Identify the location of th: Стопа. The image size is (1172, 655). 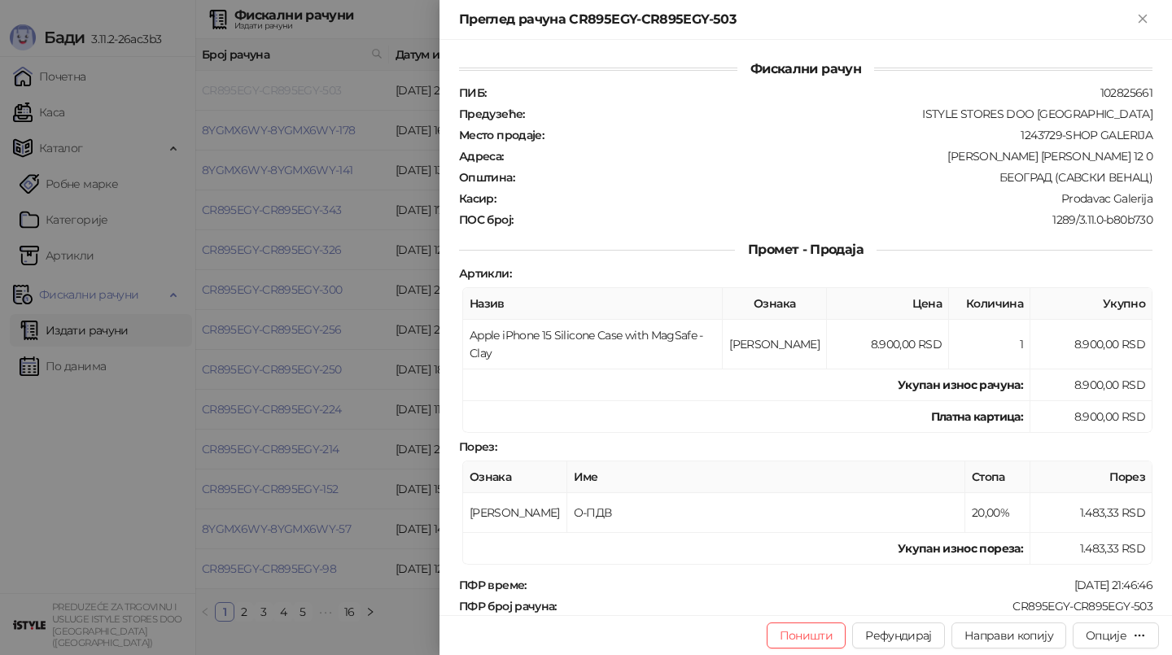
(997, 477).